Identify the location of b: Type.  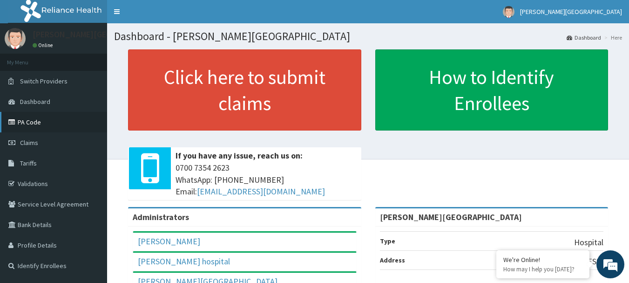
(388, 241).